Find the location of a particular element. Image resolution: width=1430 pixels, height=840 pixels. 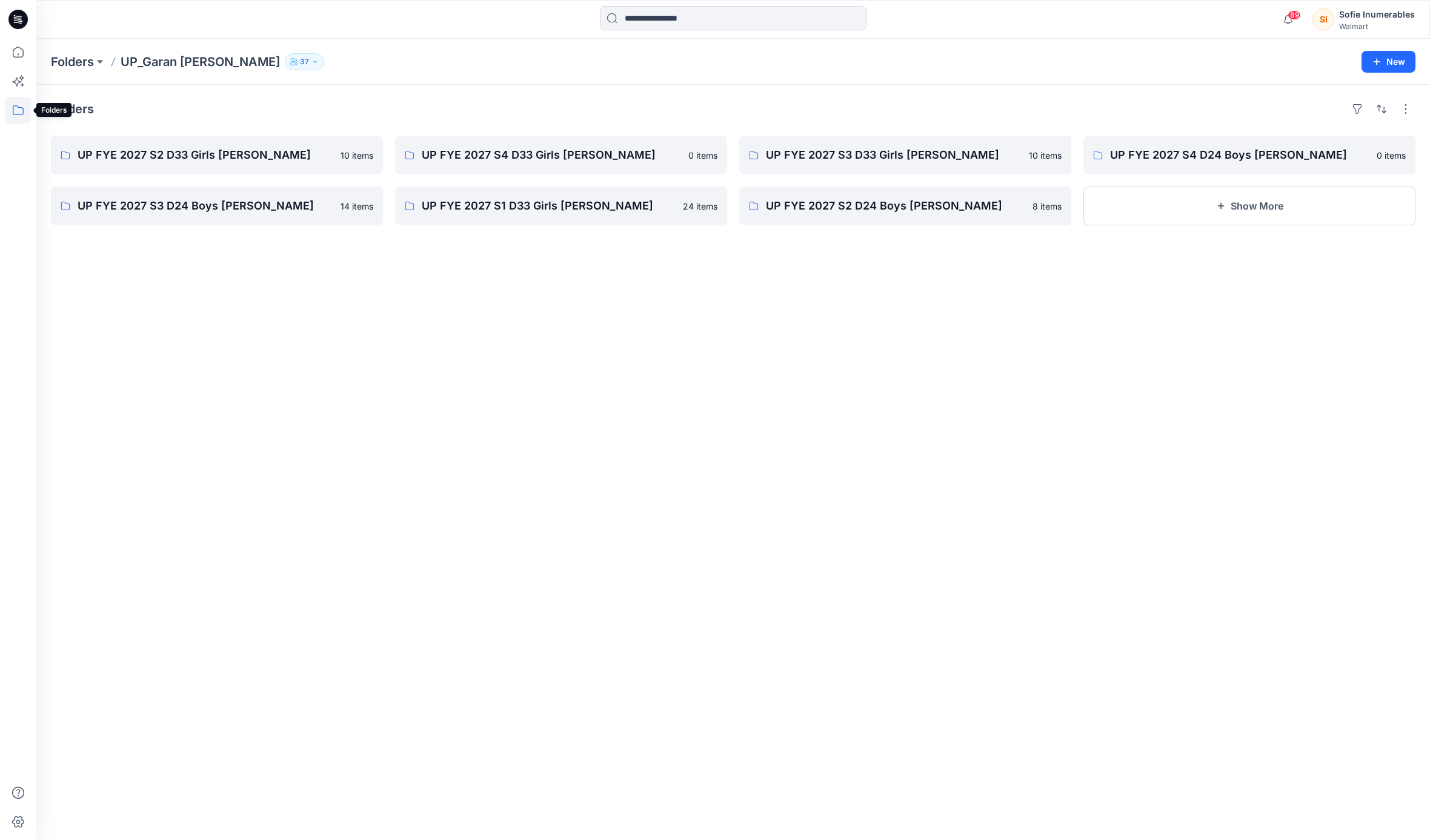

button: Show More is located at coordinates (1249, 206).